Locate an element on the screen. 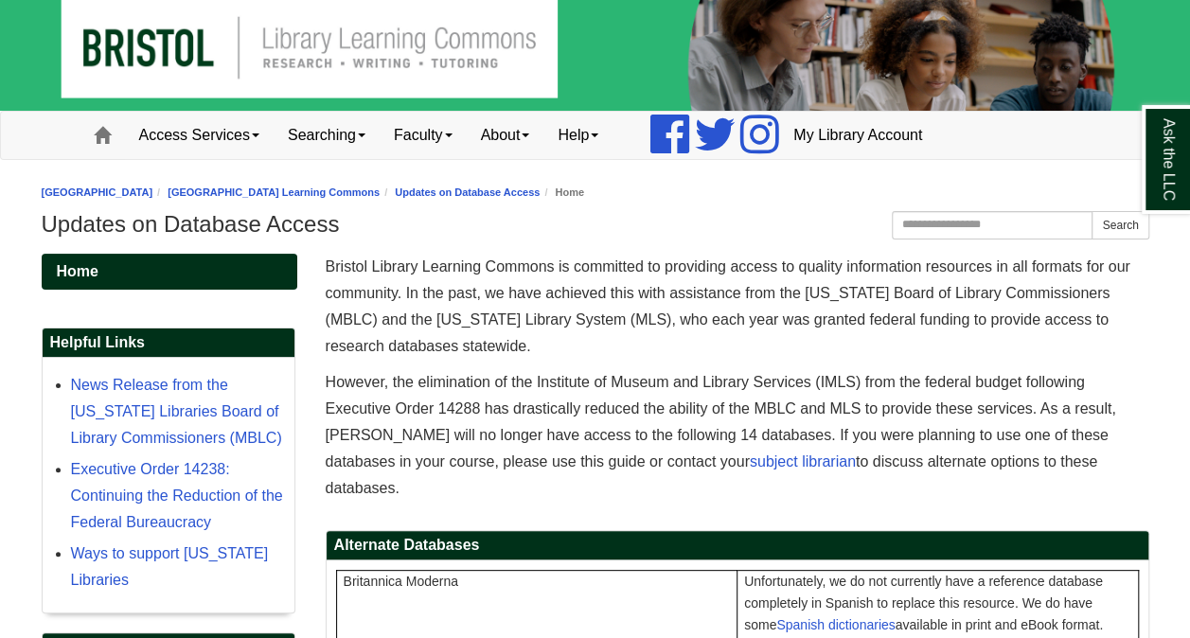 The image size is (1190, 638). span: Unfortunately, we do not currently have a reference database completely in Spanish to replace thi... is located at coordinates (923, 603).